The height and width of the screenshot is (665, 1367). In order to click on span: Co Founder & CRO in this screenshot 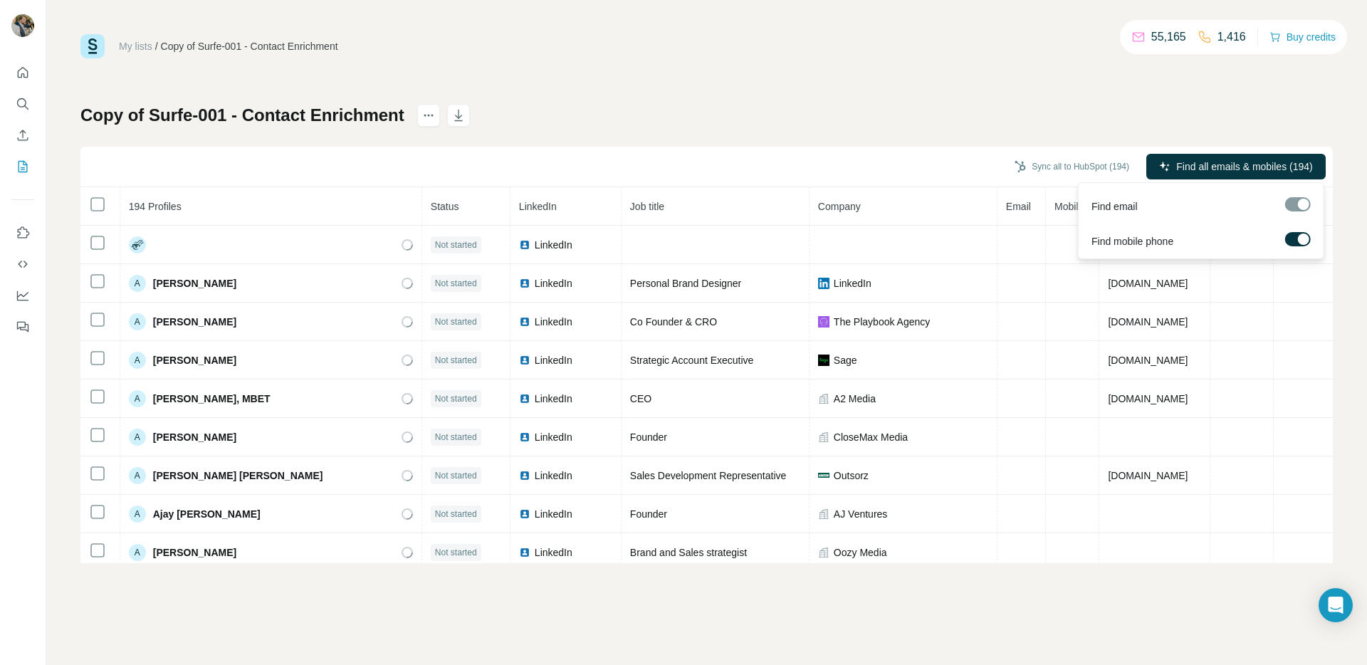, I will do `click(674, 322)`.